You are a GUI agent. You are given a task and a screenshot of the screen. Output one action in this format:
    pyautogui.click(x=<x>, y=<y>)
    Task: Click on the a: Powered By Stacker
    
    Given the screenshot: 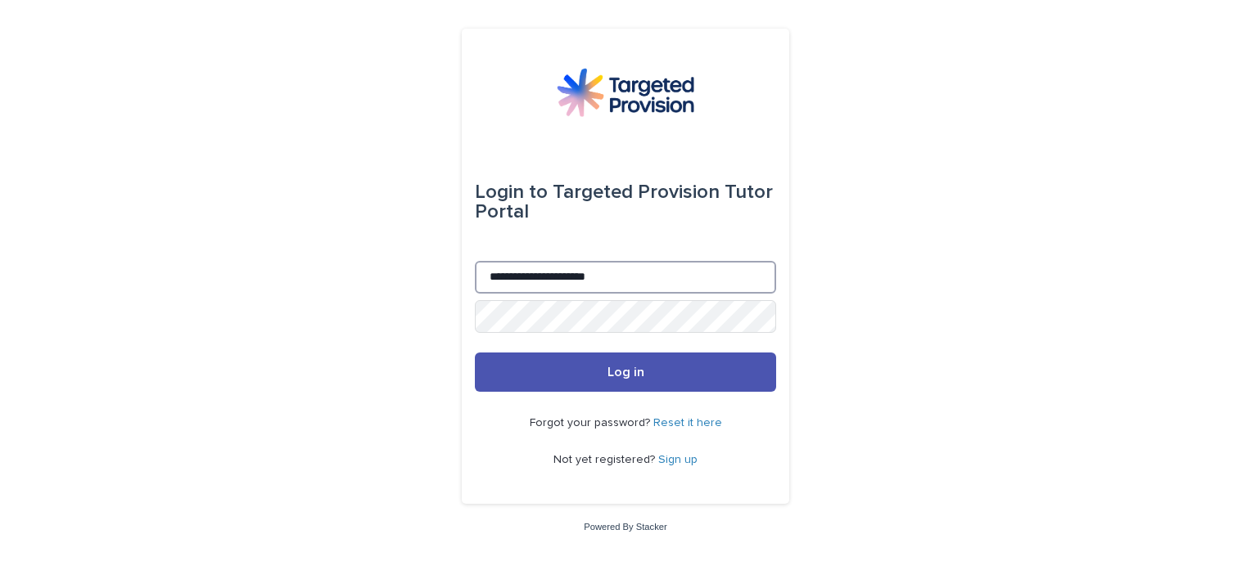 What is the action you would take?
    pyautogui.click(x=624, y=527)
    